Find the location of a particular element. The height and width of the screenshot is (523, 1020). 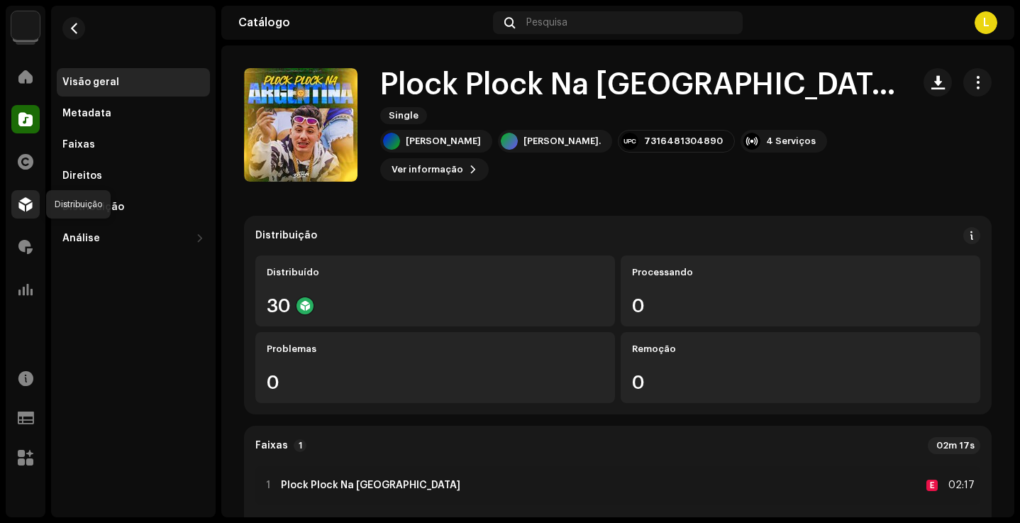

div: E is located at coordinates (932, 485).